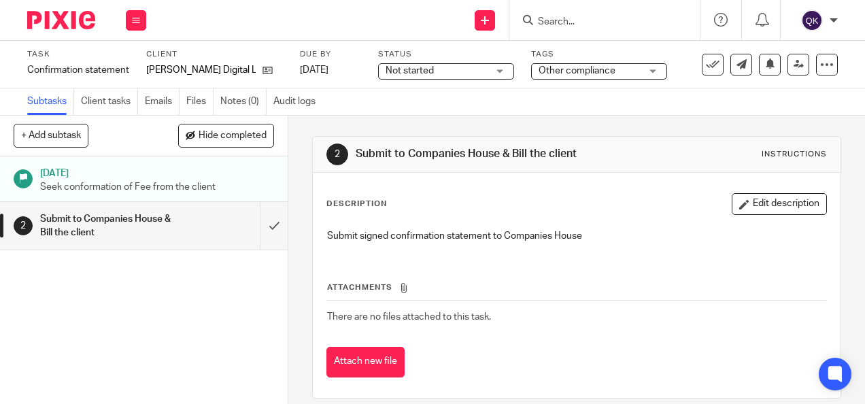  Describe the element at coordinates (360, 287) in the screenshot. I see `span: Attachments` at that location.